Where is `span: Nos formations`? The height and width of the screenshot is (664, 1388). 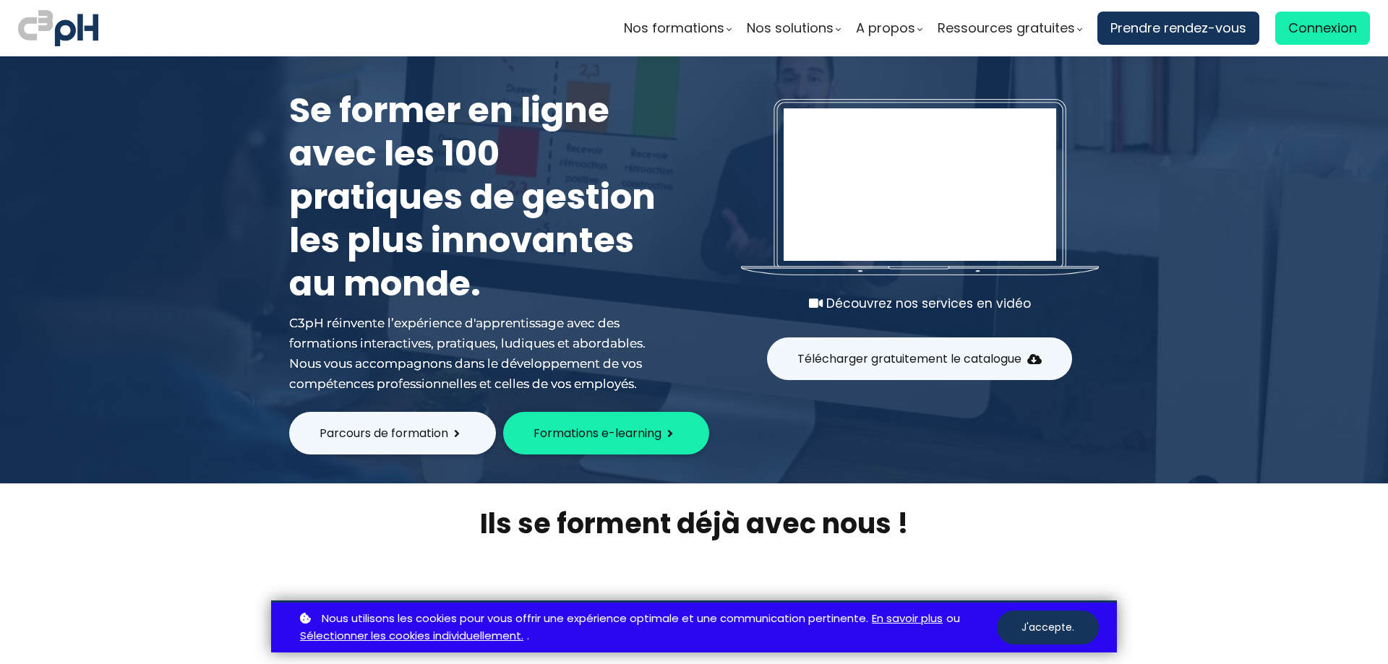
span: Nos formations is located at coordinates (674, 28).